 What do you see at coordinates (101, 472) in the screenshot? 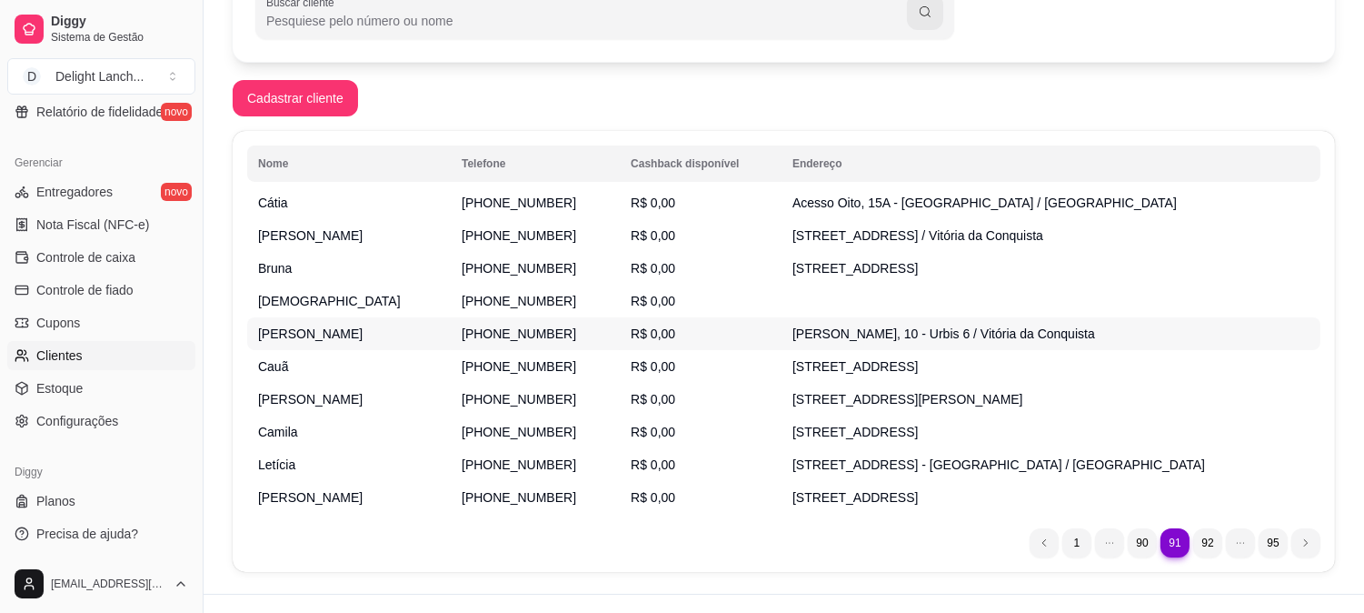
I see `div: Diggy` at bounding box center [101, 472].